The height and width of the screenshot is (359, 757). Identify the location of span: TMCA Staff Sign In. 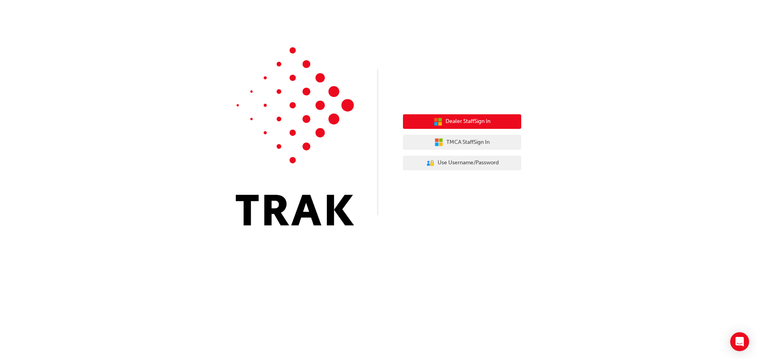
(468, 142).